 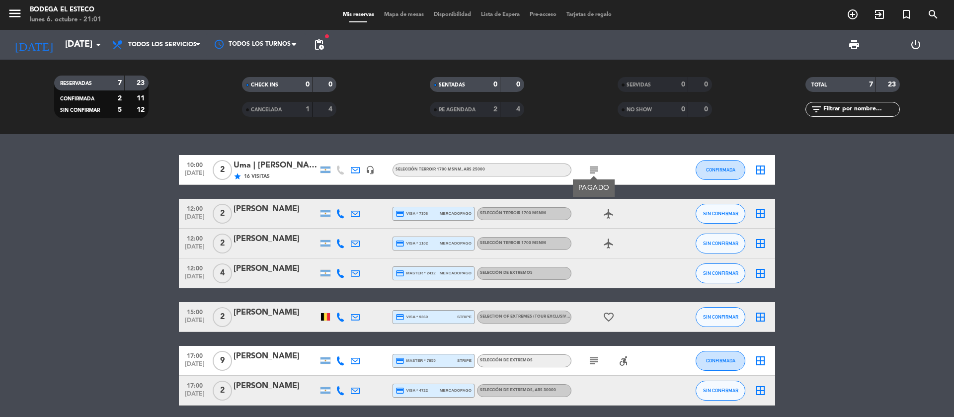 I want to click on span: SERVIDAS, so click(x=638, y=85).